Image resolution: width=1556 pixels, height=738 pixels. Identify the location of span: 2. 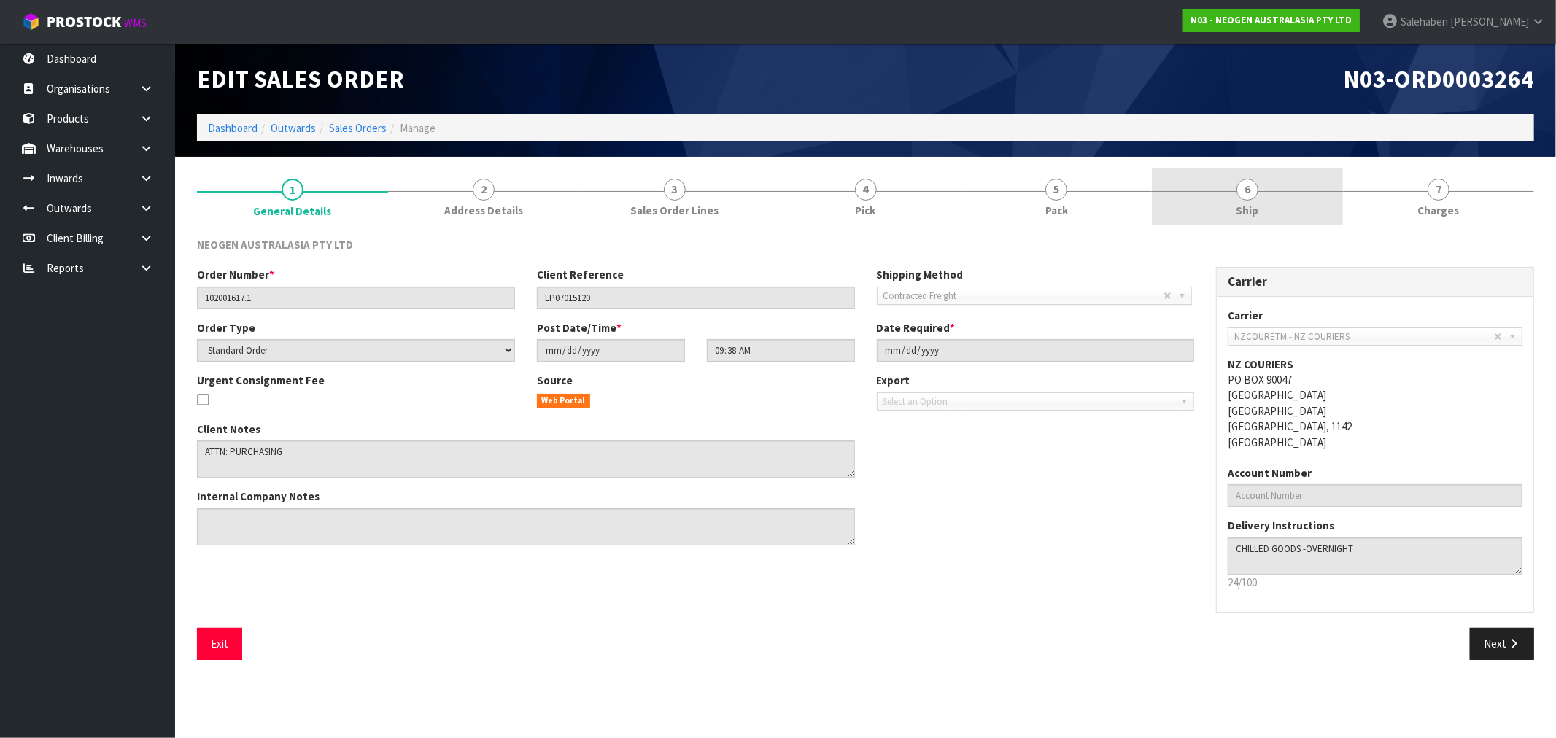
(484, 190).